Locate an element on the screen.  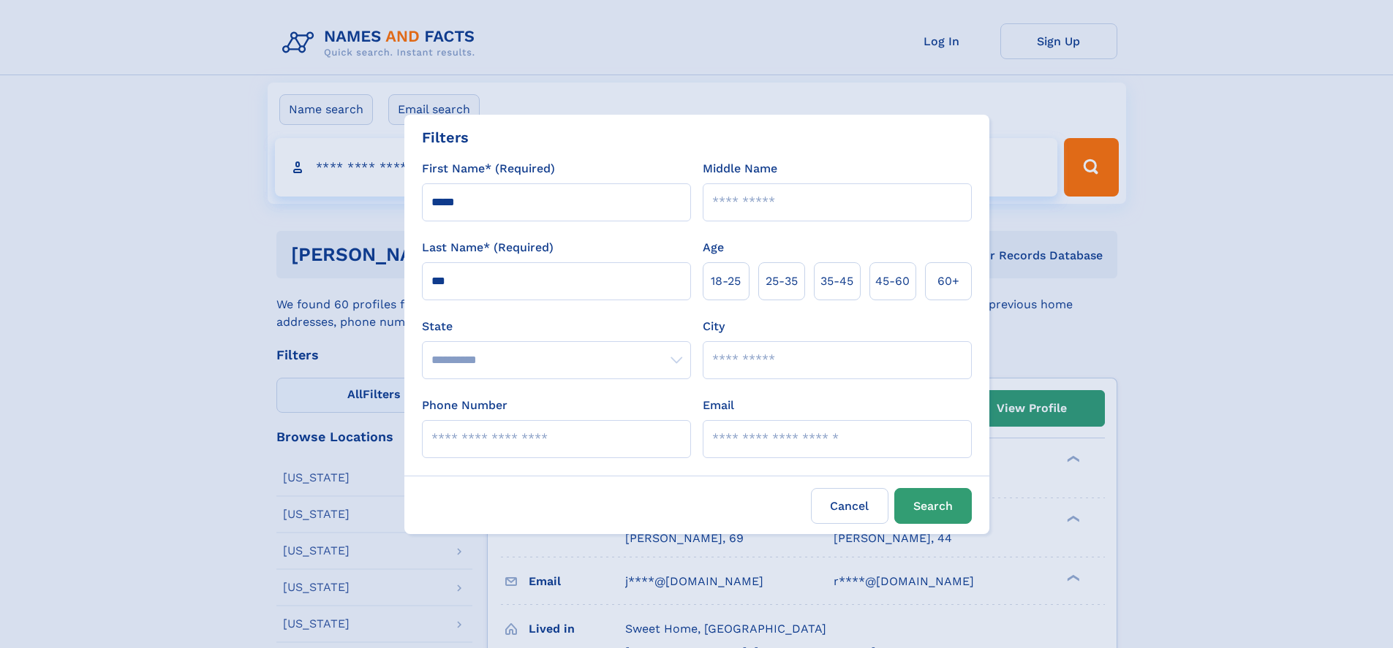
label: City is located at coordinates (713, 327).